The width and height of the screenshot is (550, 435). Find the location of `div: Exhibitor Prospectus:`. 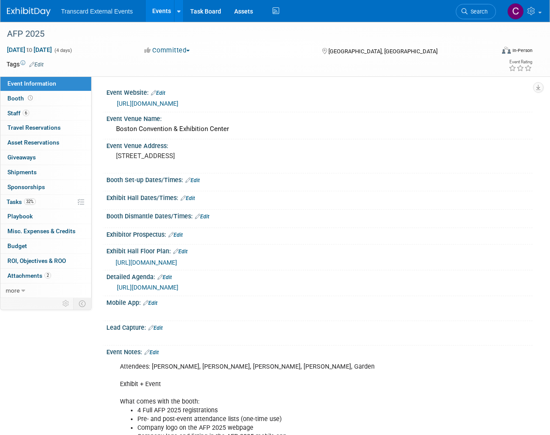

div: Exhibitor Prospectus: is located at coordinates (319, 233).